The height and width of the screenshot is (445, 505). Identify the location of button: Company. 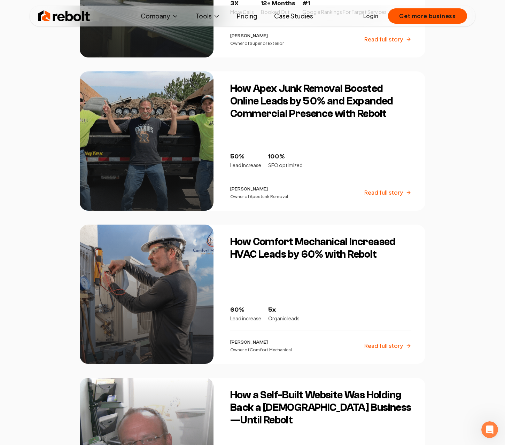
(160, 16).